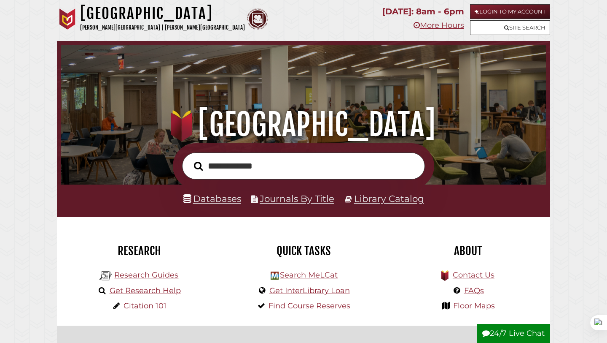 The width and height of the screenshot is (607, 343). Describe the element at coordinates (146, 275) in the screenshot. I see `a: Research Guides` at that location.